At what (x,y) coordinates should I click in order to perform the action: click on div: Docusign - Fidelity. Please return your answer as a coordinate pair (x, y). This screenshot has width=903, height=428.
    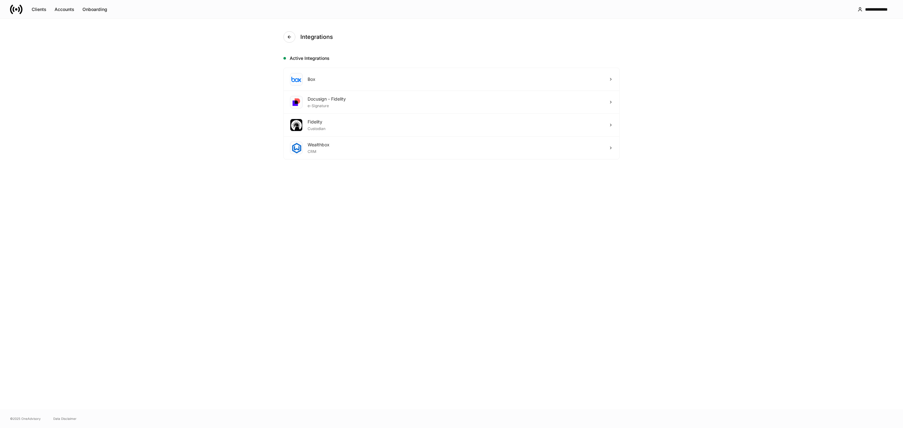
    Looking at the image, I should click on (327, 99).